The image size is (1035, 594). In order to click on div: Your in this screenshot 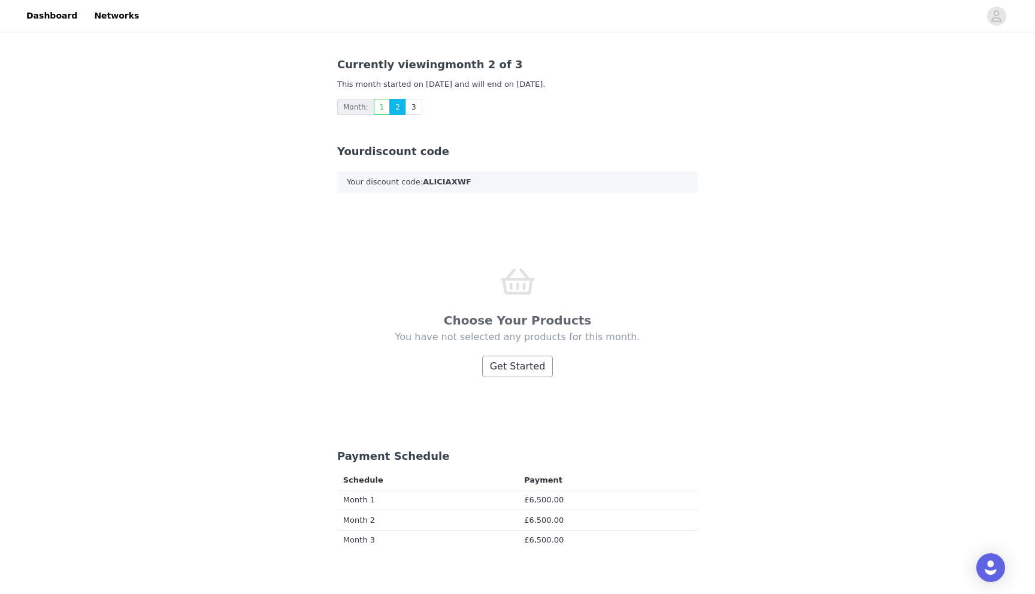, I will do `click(517, 151)`.